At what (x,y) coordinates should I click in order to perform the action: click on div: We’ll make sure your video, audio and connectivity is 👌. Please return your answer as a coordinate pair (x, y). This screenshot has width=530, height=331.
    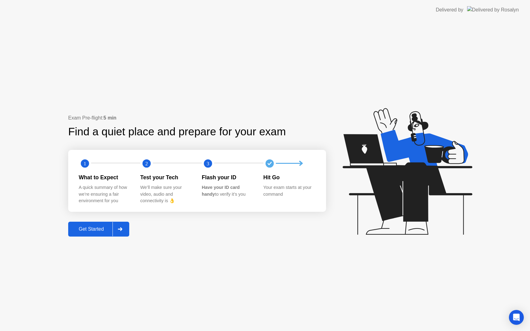
    Looking at the image, I should click on (166, 194).